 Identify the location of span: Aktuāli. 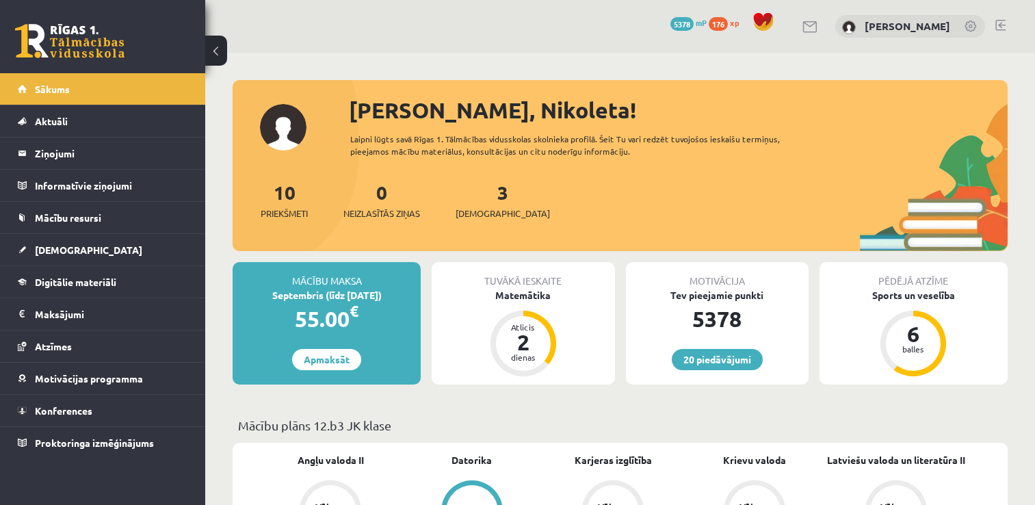
(51, 121).